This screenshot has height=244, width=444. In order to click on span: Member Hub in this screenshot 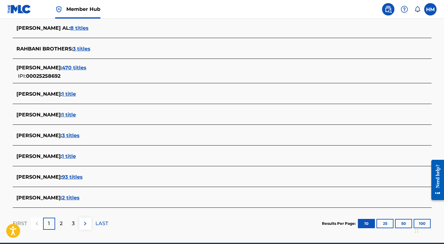, I will do `click(83, 9)`.